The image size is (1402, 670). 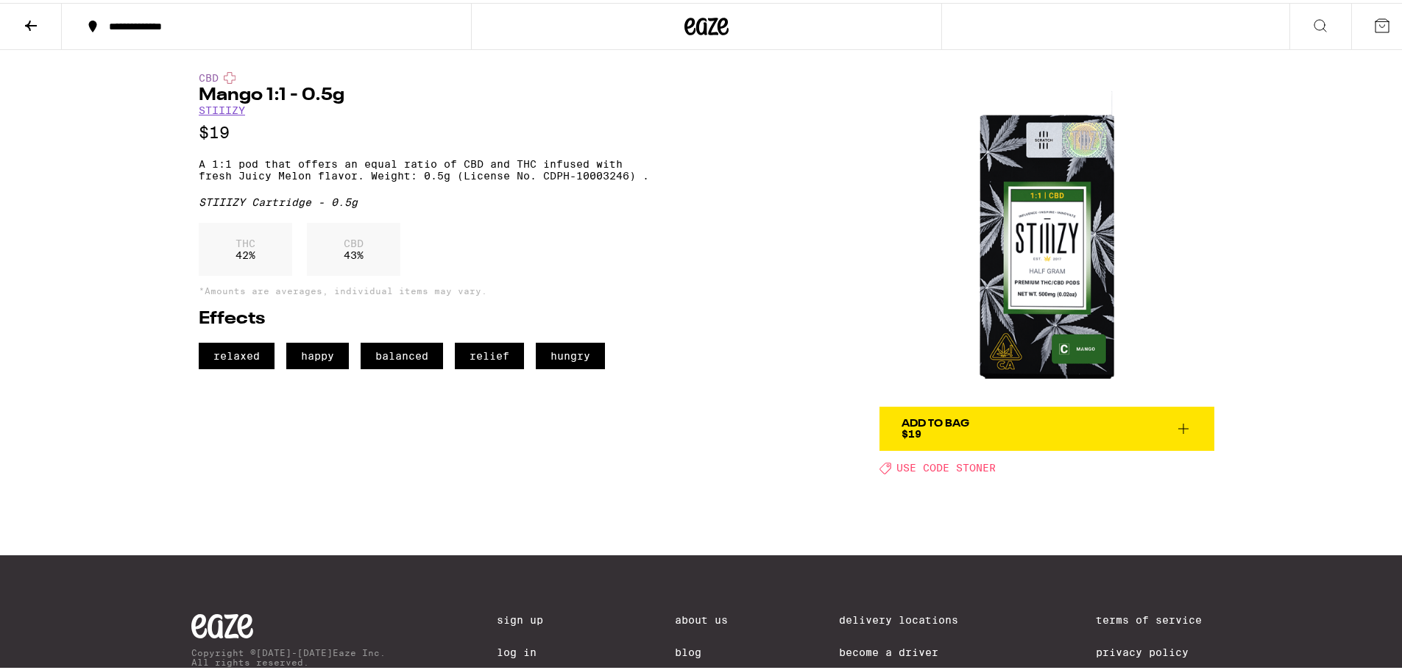 I want to click on a: Privacy Policy, so click(x=1158, y=650).